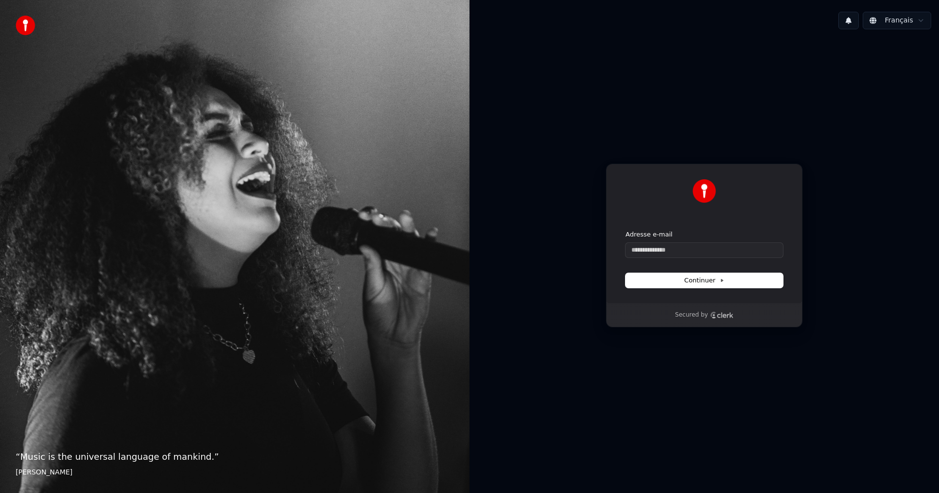 The image size is (939, 493). What do you see at coordinates (704, 191) in the screenshot?
I see `img: Youka` at bounding box center [704, 191].